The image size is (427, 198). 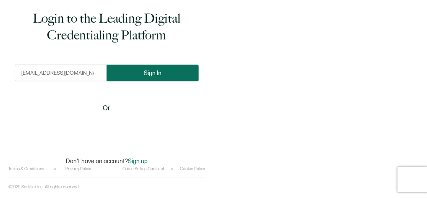 I want to click on input: Enter your work email address, so click(x=60, y=73).